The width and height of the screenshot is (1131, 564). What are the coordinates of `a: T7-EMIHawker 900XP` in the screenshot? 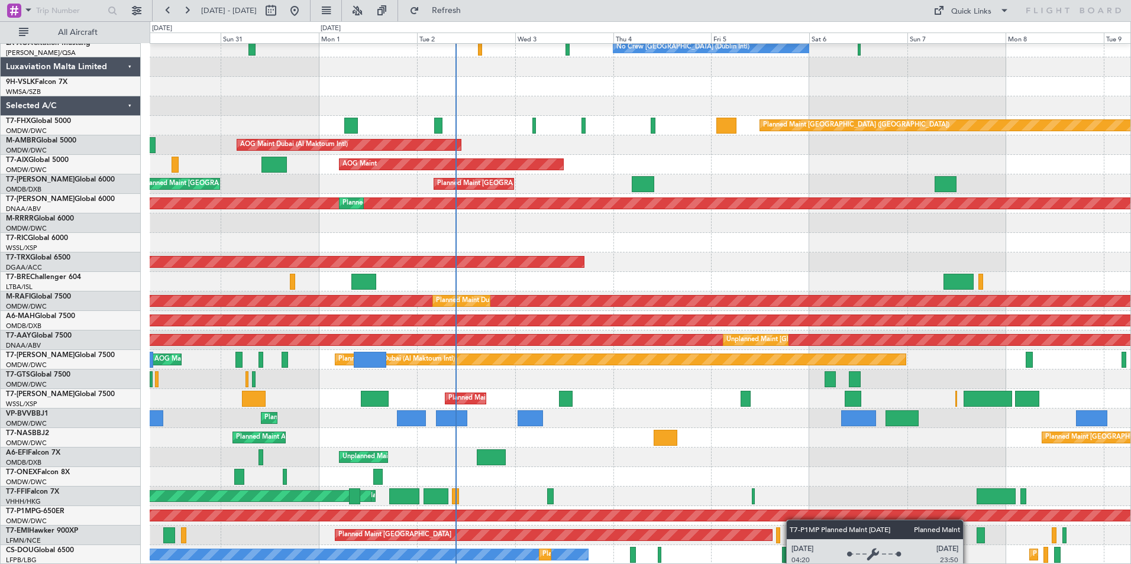 It's located at (42, 531).